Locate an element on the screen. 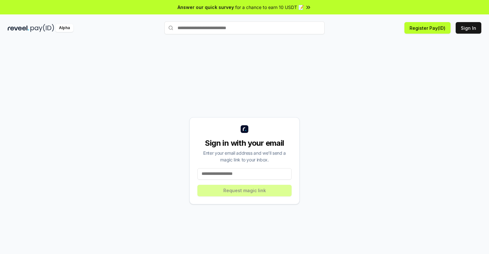 Image resolution: width=489 pixels, height=254 pixels. button: Sign In is located at coordinates (469, 28).